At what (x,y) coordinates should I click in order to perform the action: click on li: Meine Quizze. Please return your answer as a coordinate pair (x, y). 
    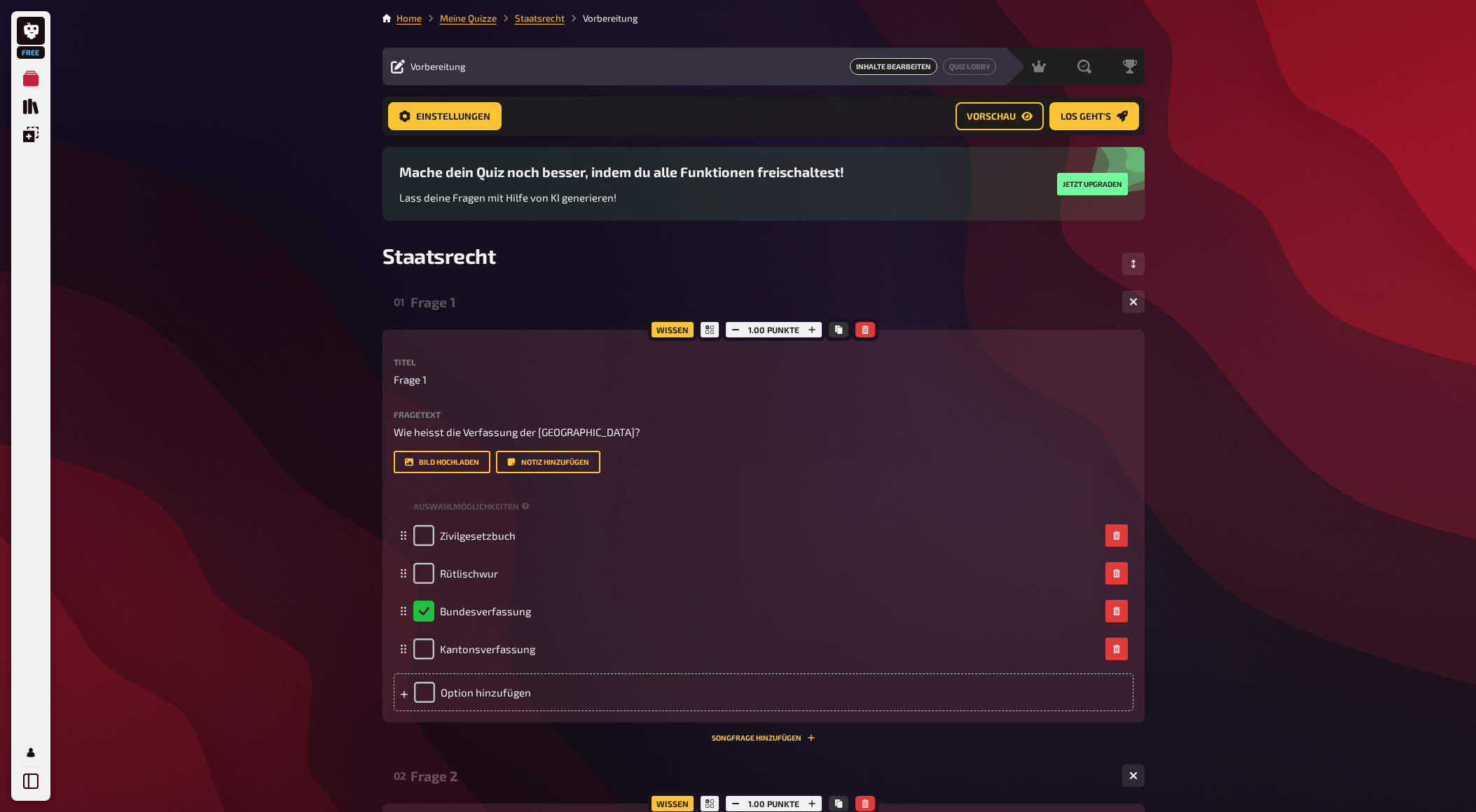
    Looking at the image, I should click on (459, 18).